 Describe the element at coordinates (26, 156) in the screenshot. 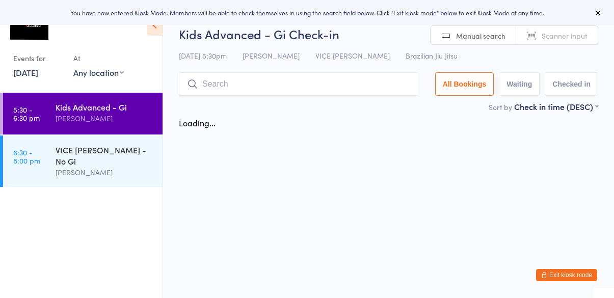

I see `time: 6:30 - 8:00 pm` at that location.